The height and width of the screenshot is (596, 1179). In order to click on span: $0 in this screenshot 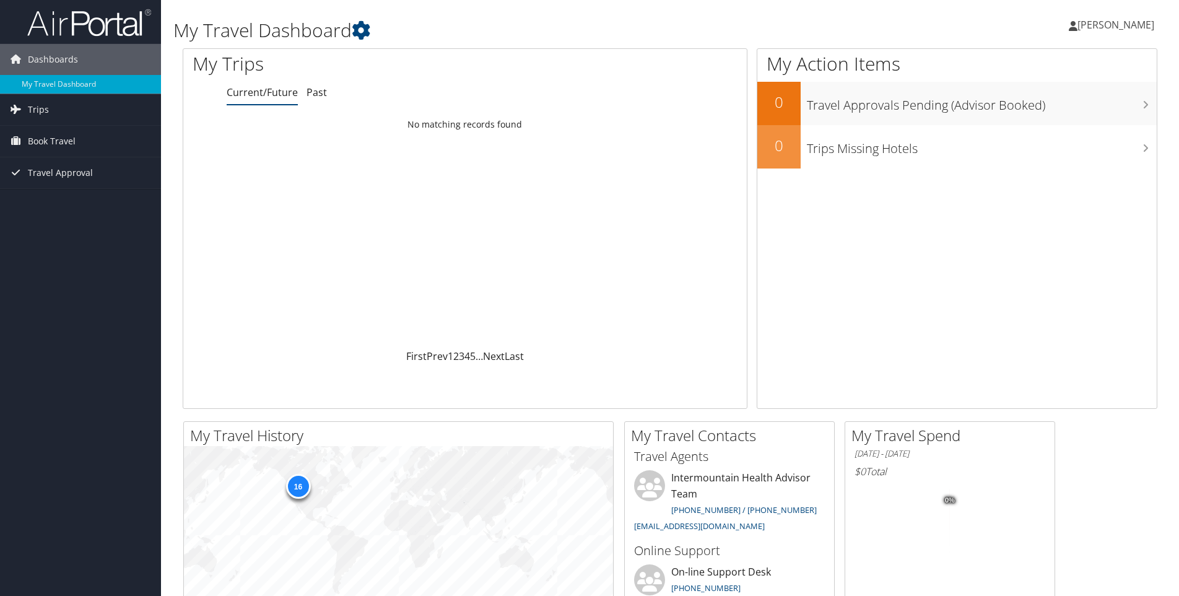, I will do `click(860, 471)`.